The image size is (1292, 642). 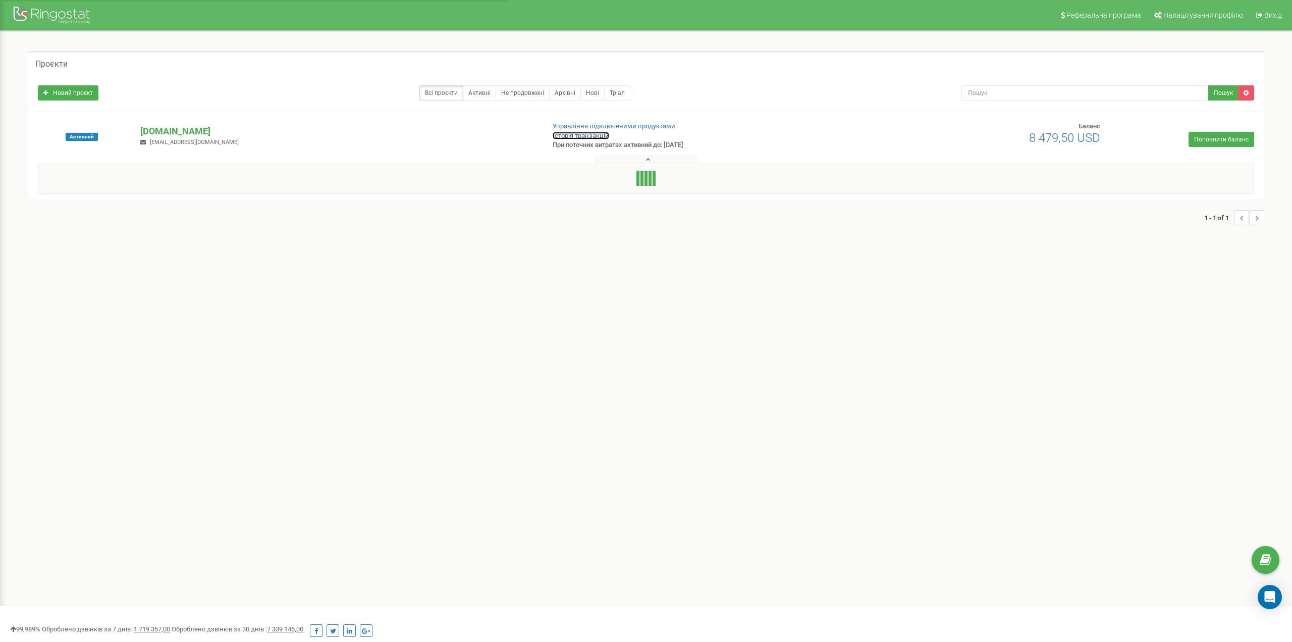 I want to click on a: Архівні, so click(x=565, y=93).